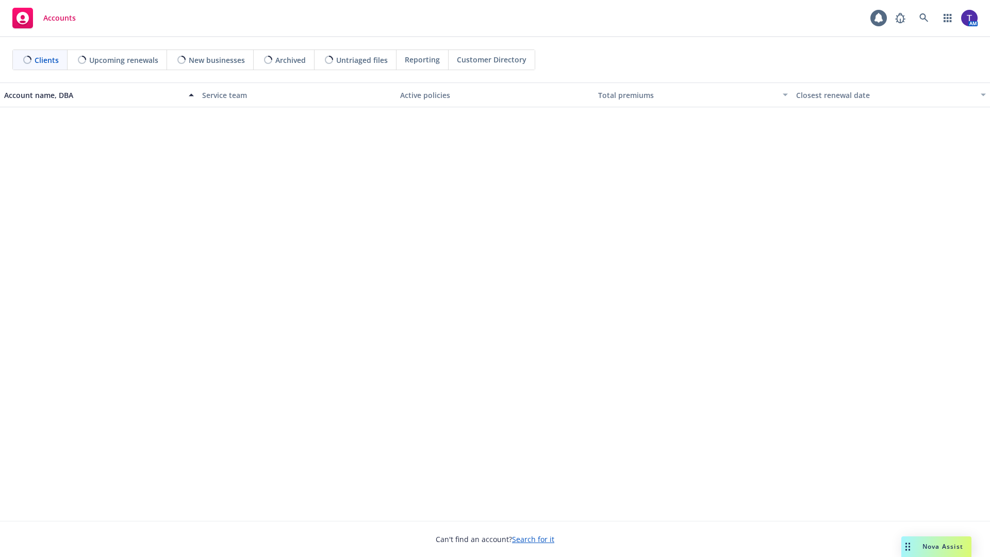  I want to click on span: Nova Assist, so click(943, 546).